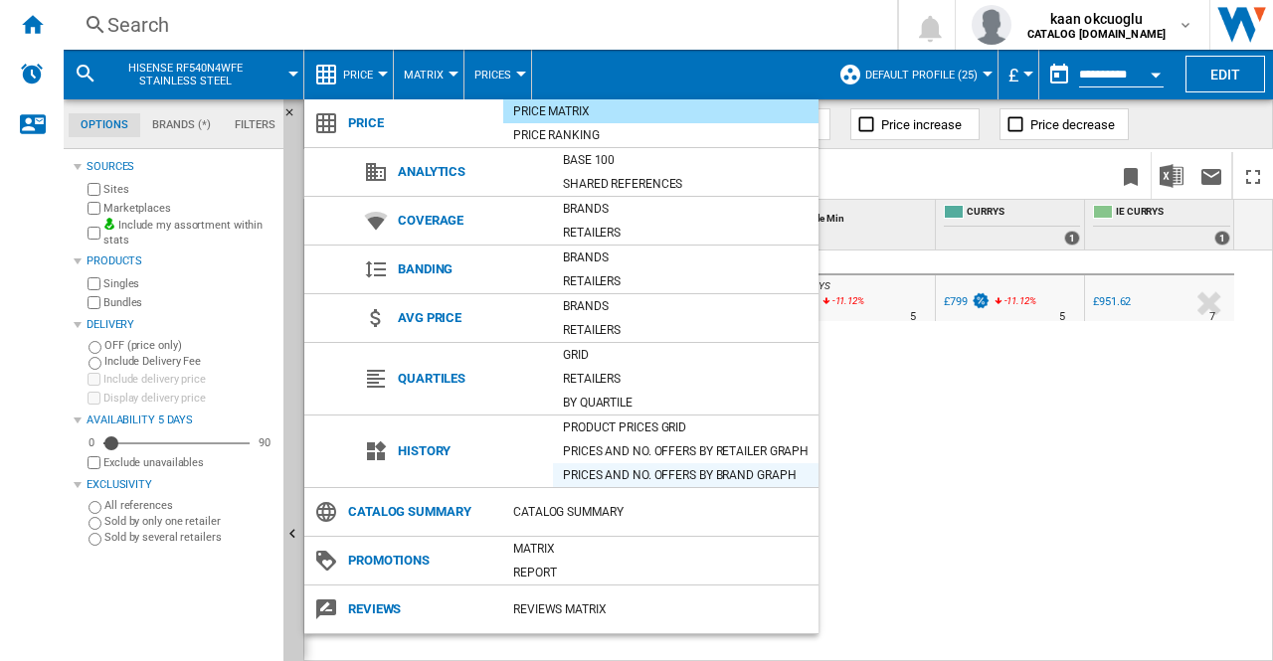  Describe the element at coordinates (660, 135) in the screenshot. I see `div: Price Ranking` at that location.